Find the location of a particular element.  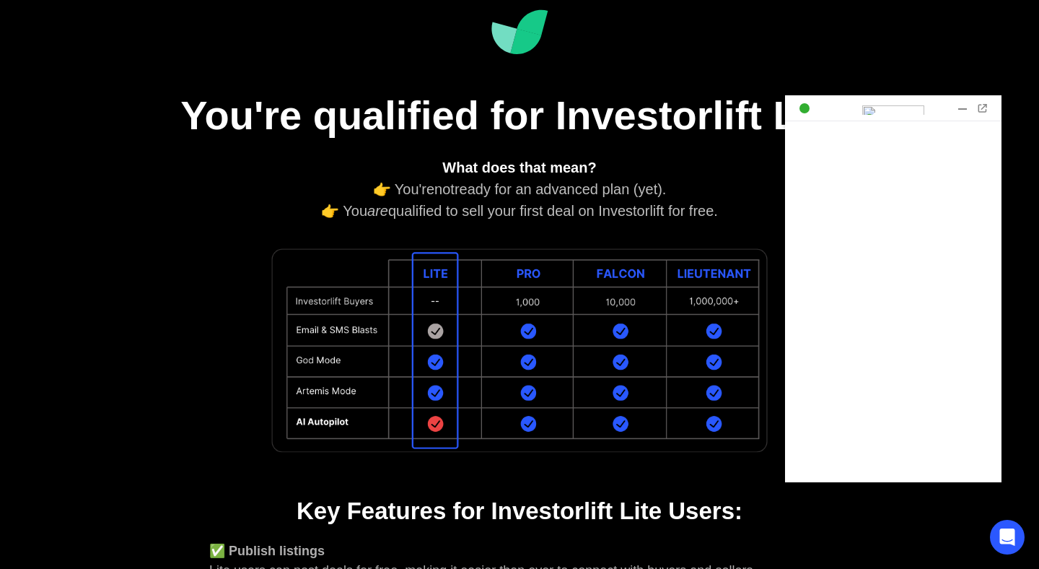

img: Investorlift Dashboard is located at coordinates (520, 32).